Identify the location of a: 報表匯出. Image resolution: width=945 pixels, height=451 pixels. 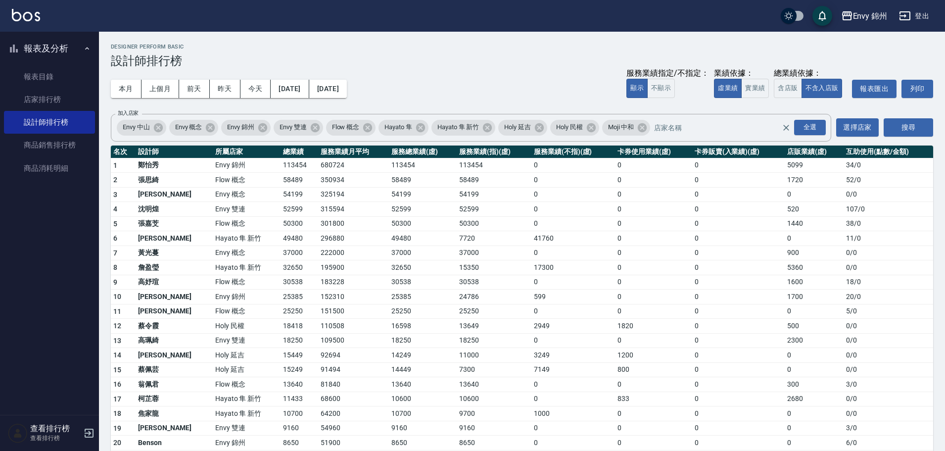
(875, 89).